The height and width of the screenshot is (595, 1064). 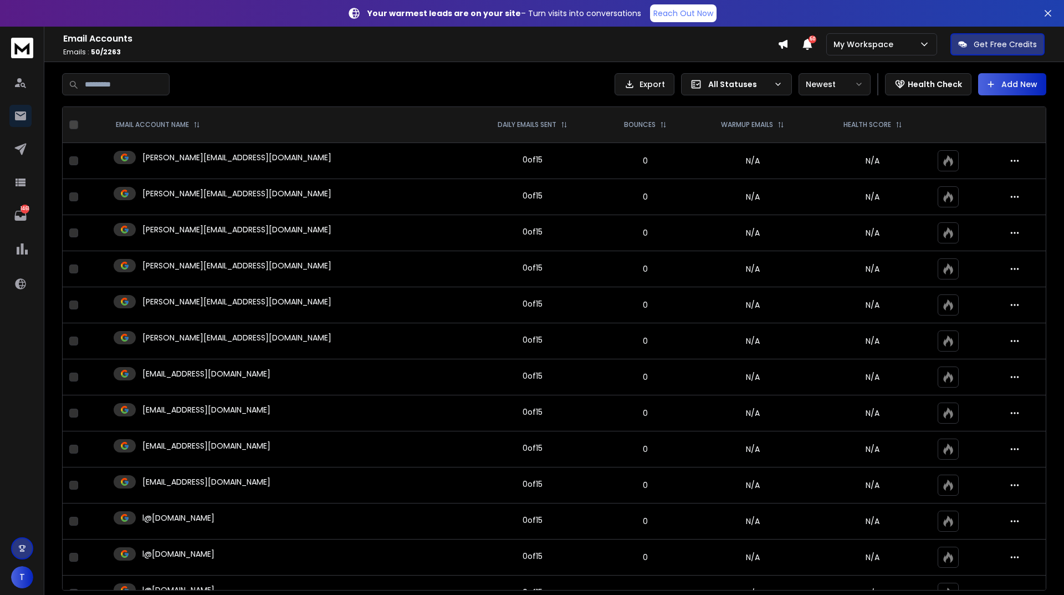 What do you see at coordinates (22, 577) in the screenshot?
I see `span: T` at bounding box center [22, 577].